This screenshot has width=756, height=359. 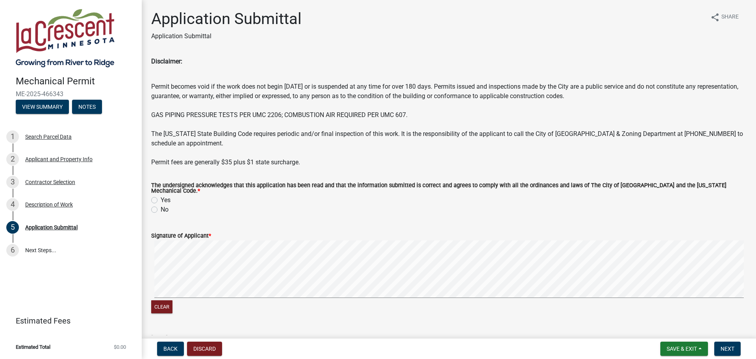 What do you see at coordinates (730, 17) in the screenshot?
I see `span: Share` at bounding box center [730, 17].